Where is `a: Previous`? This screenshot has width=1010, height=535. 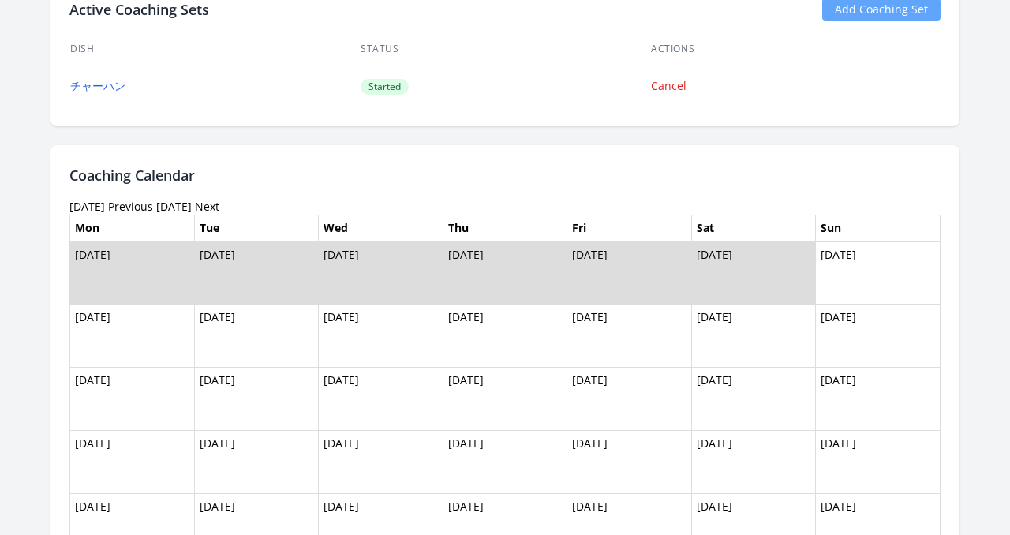
a: Previous is located at coordinates (130, 206).